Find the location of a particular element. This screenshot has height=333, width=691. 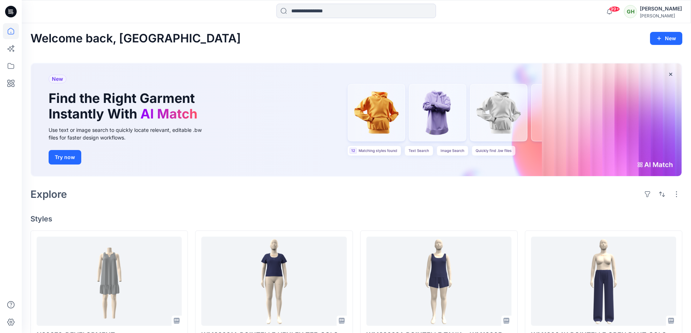

span: New is located at coordinates (57, 79).